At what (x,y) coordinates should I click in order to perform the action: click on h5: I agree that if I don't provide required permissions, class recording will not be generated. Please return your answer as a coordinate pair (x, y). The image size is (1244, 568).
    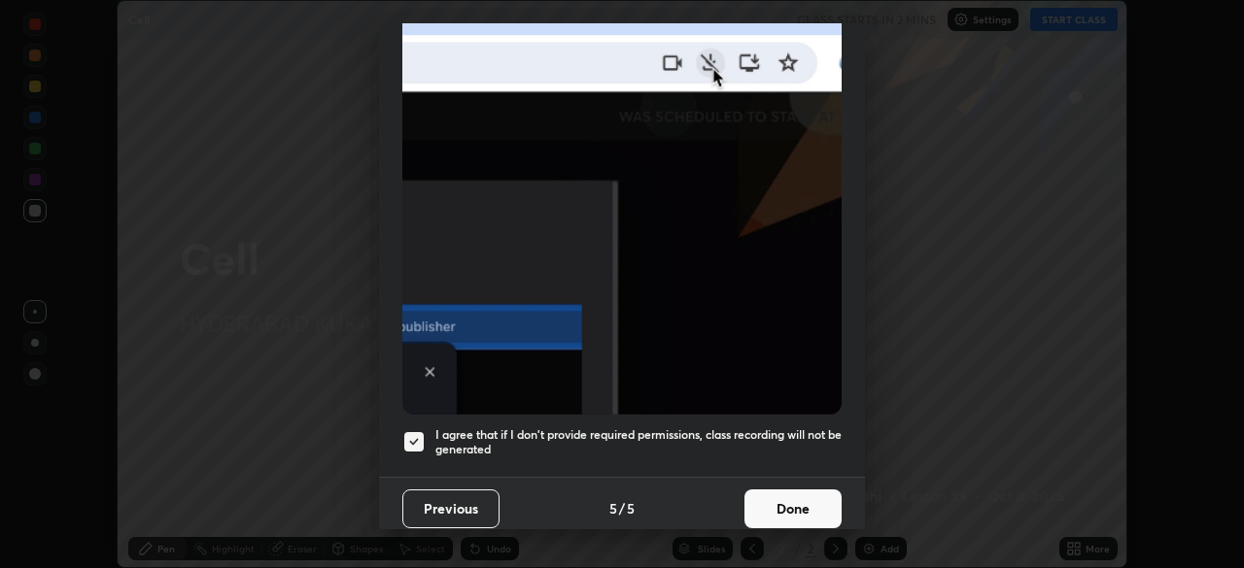
    Looking at the image, I should click on (638, 442).